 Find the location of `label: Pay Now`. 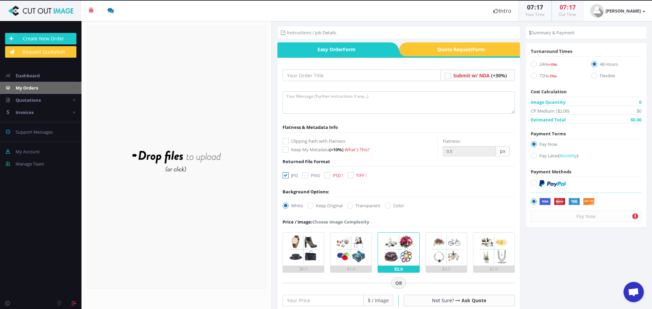

label: Pay Now is located at coordinates (586, 145).